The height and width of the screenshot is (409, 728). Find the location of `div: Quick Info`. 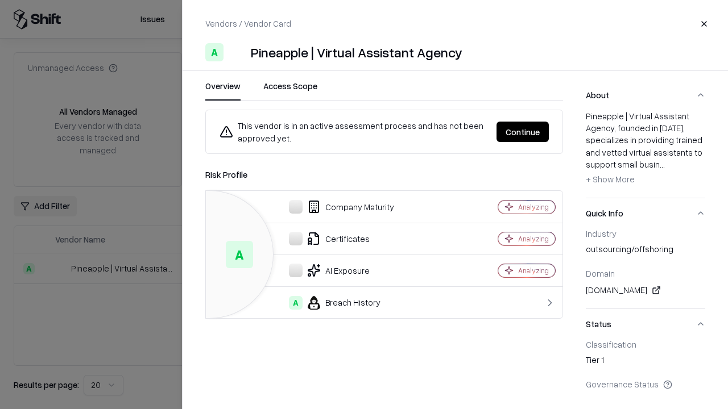

div: Quick Info is located at coordinates (645, 268).